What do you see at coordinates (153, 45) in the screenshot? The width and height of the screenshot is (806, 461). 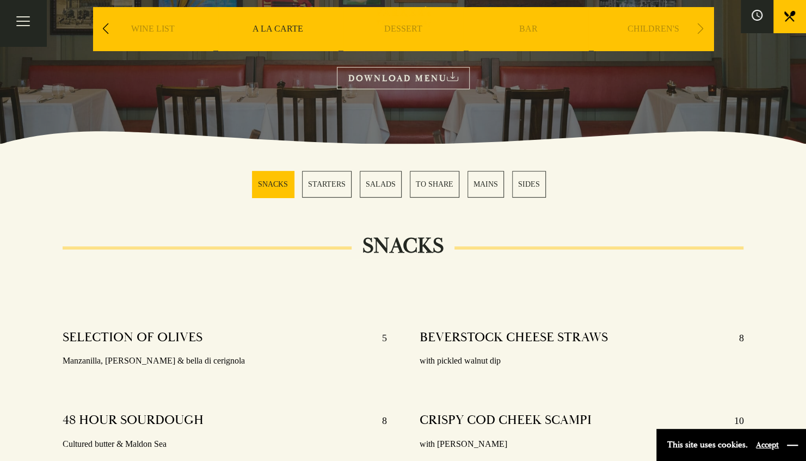 I see `div: 5 / 9` at bounding box center [153, 45].